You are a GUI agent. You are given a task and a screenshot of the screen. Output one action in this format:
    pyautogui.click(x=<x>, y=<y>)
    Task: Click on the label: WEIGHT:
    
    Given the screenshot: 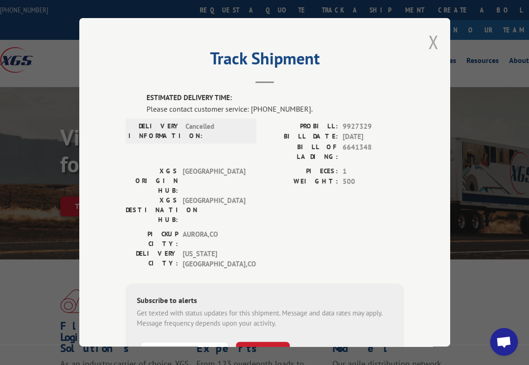 What is the action you would take?
    pyautogui.click(x=301, y=182)
    